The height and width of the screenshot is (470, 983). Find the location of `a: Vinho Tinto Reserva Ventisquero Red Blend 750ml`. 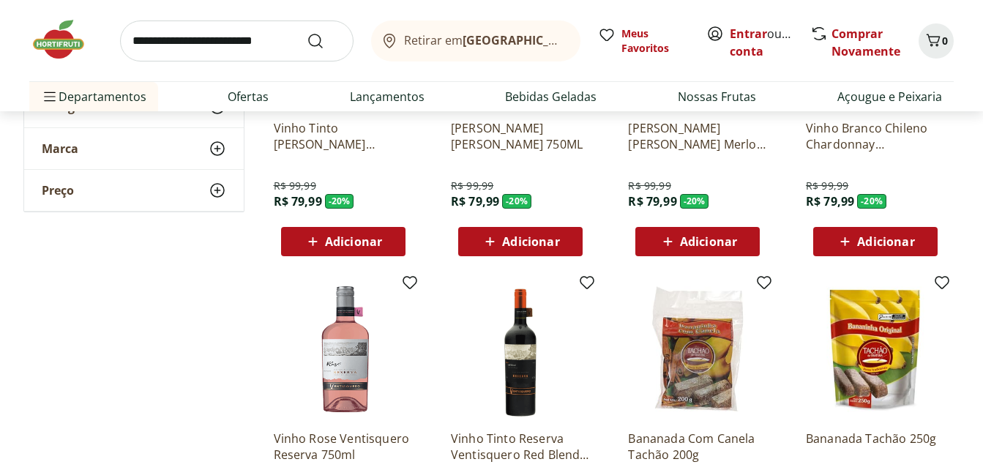

a: Vinho Tinto Reserva Ventisquero Red Blend 750ml is located at coordinates (521, 447).